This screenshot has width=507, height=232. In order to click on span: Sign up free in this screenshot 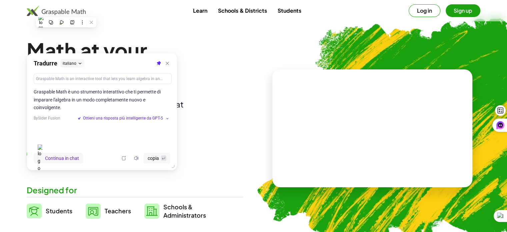, I will do `click(54, 154)`.